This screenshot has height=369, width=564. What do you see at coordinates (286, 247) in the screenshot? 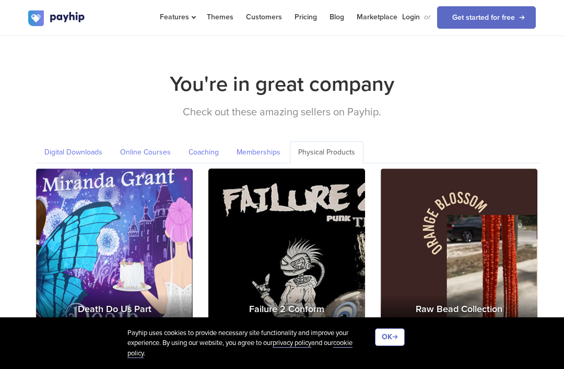
I see `a: Failure 2 Conform Failure 2 Conform` at bounding box center [286, 247].